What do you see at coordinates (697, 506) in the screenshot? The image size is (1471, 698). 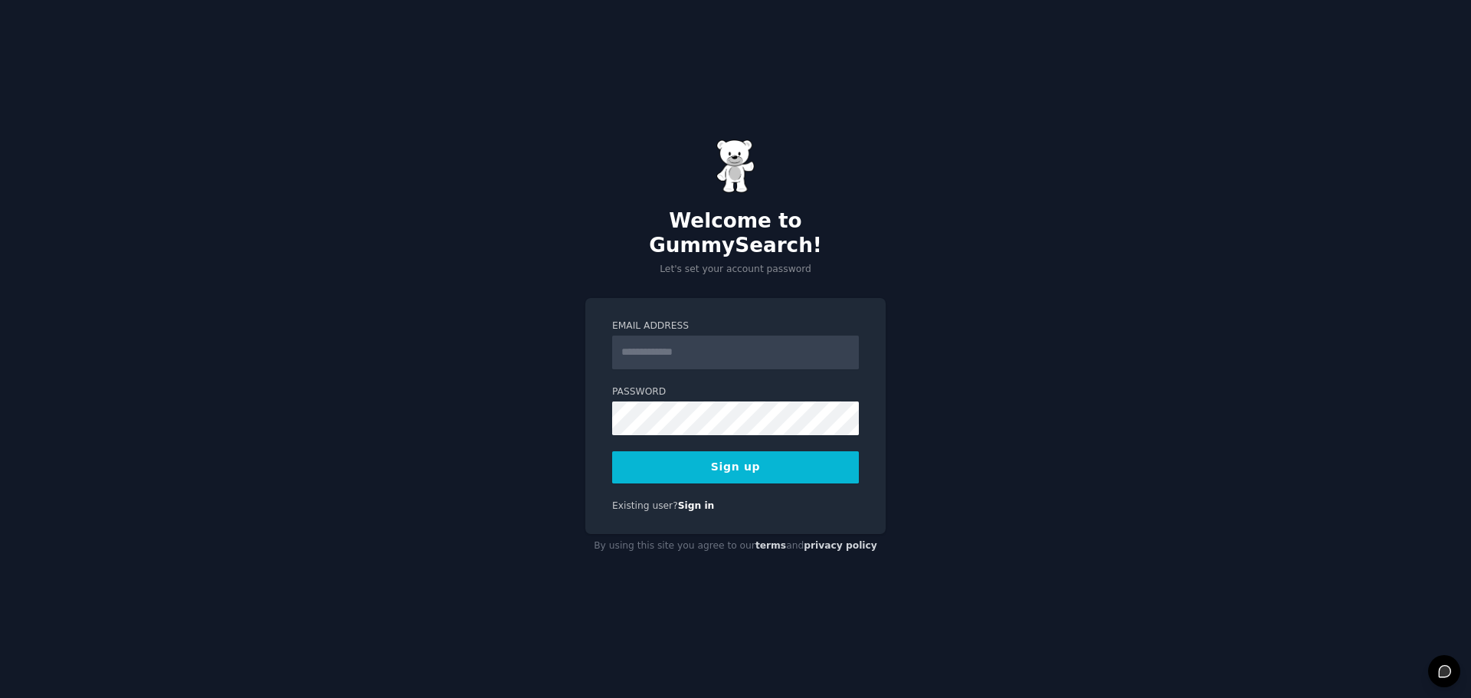 I see `a: Sign in` at bounding box center [697, 506].